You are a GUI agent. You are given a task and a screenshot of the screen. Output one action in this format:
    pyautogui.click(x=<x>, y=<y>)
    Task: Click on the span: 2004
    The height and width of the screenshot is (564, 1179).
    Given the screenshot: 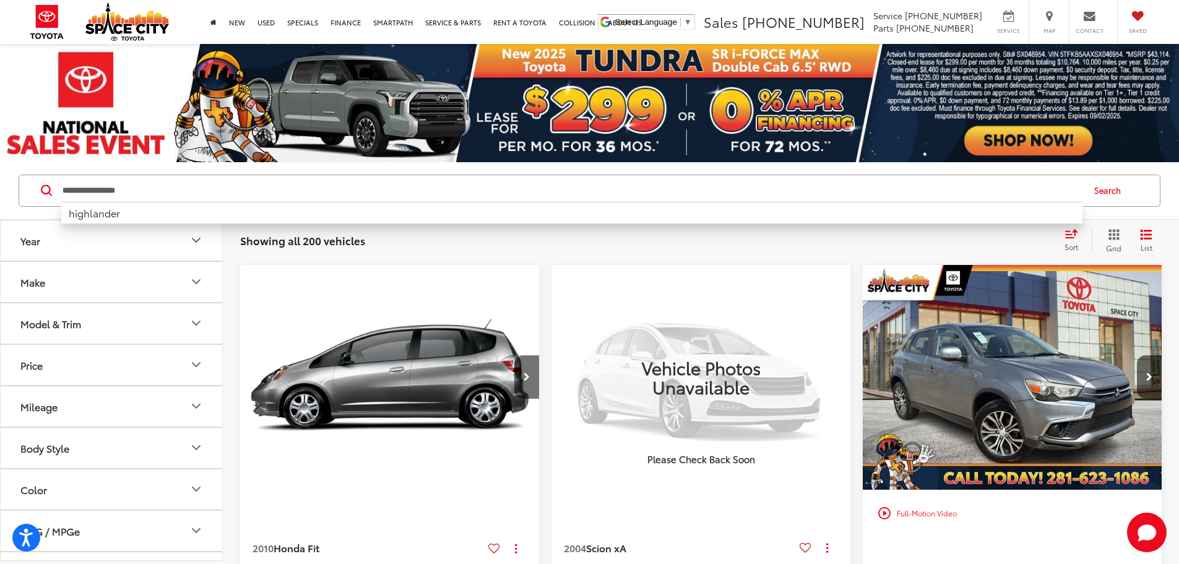 What is the action you would take?
    pyautogui.click(x=575, y=547)
    